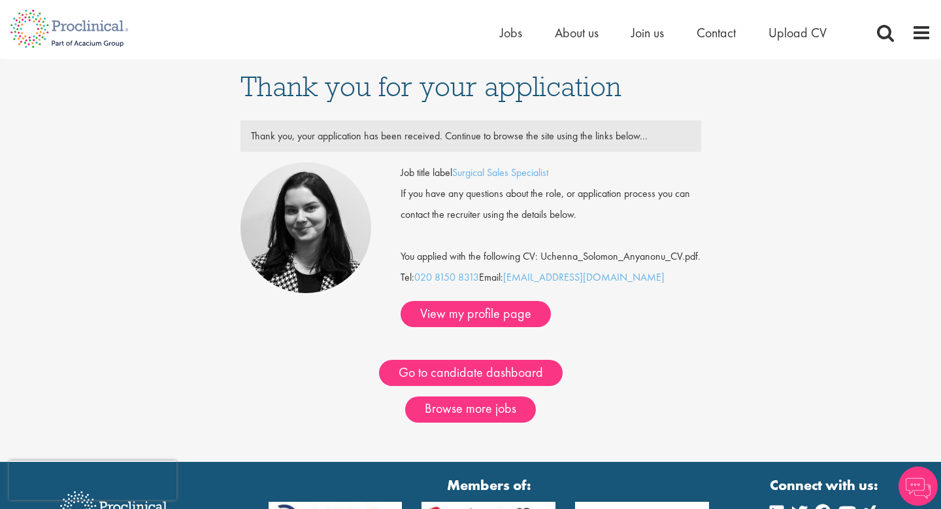 The height and width of the screenshot is (509, 941). What do you see at coordinates (471, 136) in the screenshot?
I see `div: Thank you, your application has been received. Continue to browse the site using the links below...` at bounding box center [471, 136].